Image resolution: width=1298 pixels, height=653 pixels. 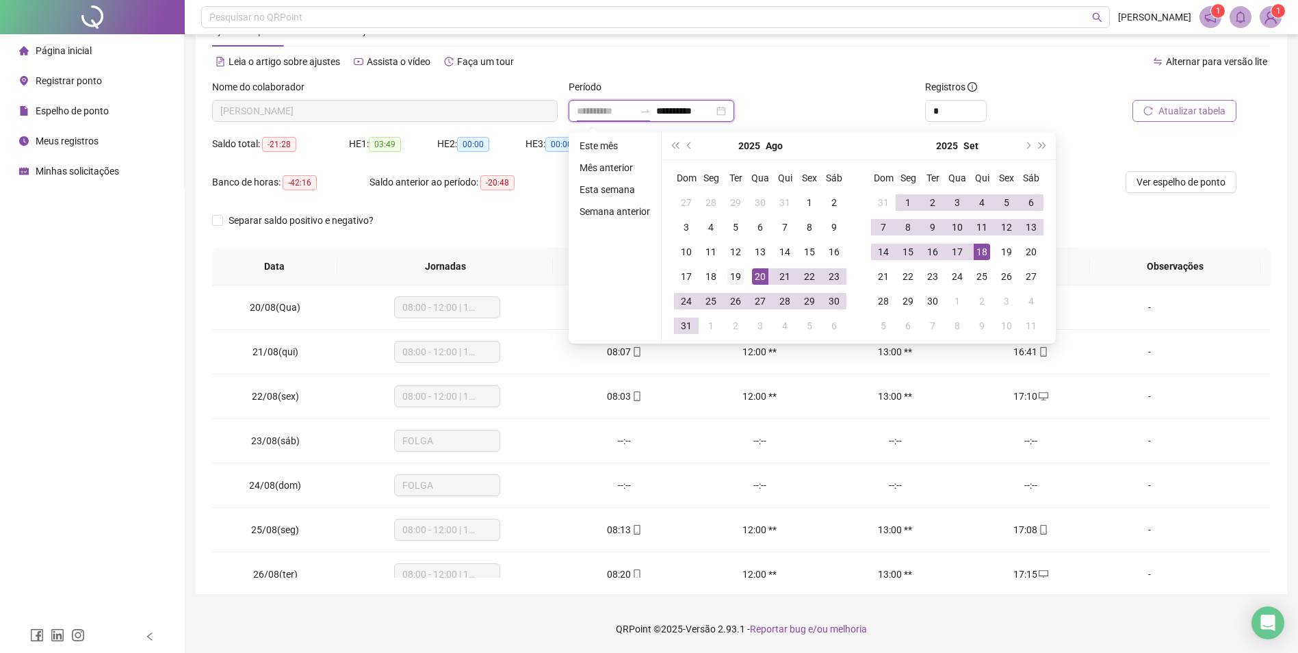 What do you see at coordinates (957, 326) in the screenshot?
I see `td: 2025-10-08` at bounding box center [957, 326].